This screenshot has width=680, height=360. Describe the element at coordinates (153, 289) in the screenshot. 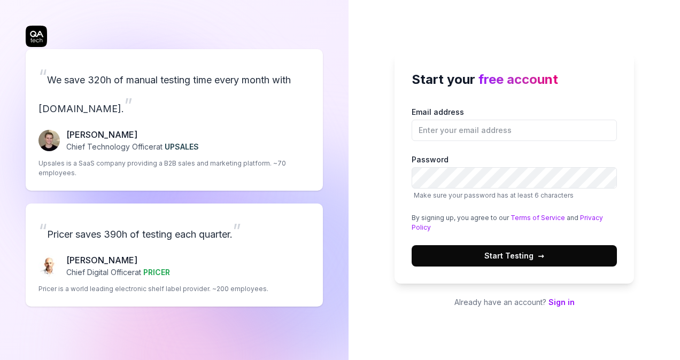

I see `p: Pricer is a world leading electronic shelf label provider. ~200 employees.` at that location.